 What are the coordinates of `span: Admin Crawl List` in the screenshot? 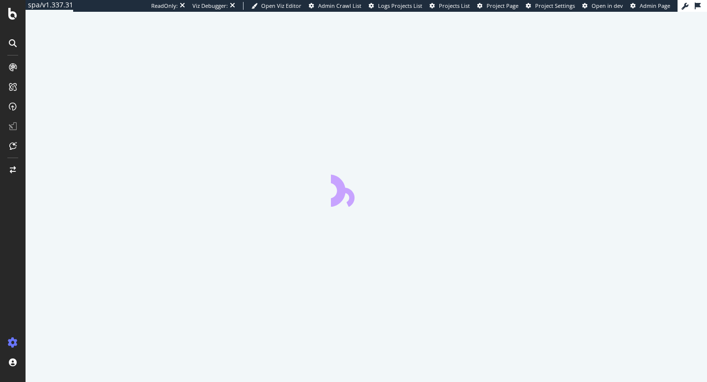 It's located at (340, 5).